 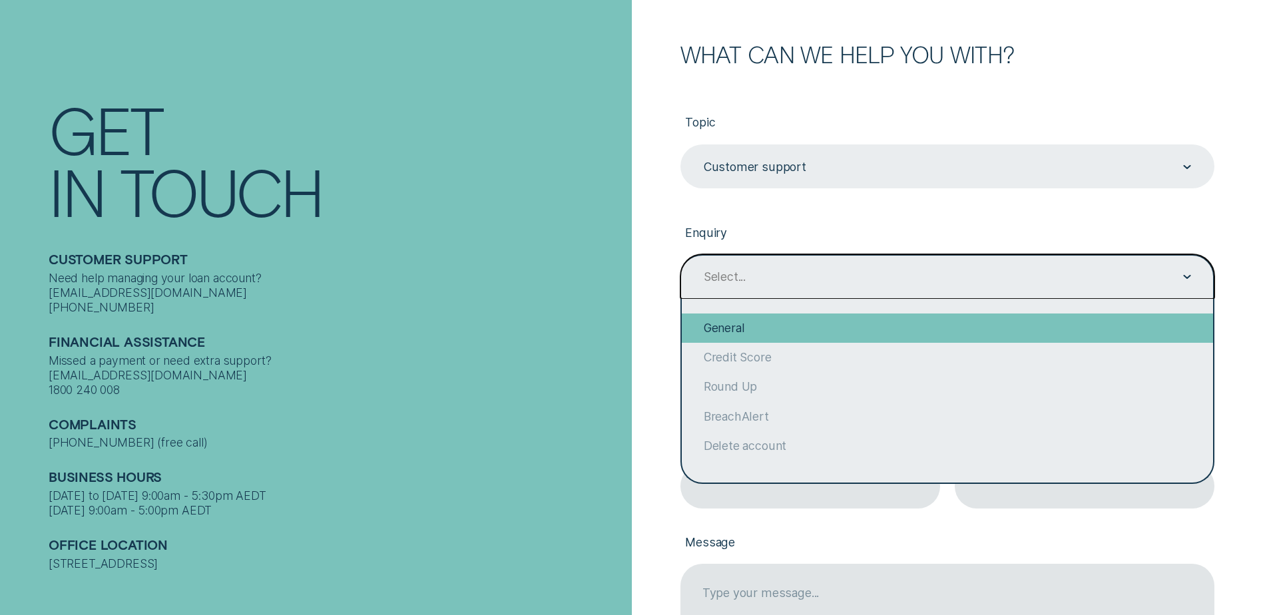 What do you see at coordinates (947, 54) in the screenshot?
I see `div: What can we help you with?` at bounding box center [947, 54].